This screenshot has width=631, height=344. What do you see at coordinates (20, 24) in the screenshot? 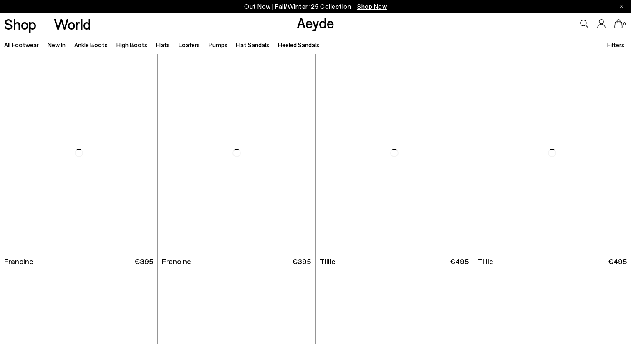
I see `a: Shop` at bounding box center [20, 24].